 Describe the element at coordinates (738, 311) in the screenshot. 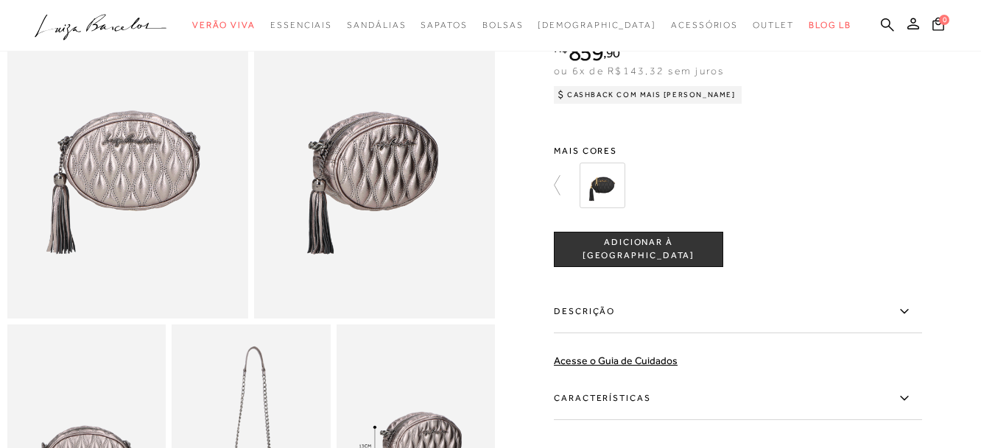

I see `label: Descrição` at that location.